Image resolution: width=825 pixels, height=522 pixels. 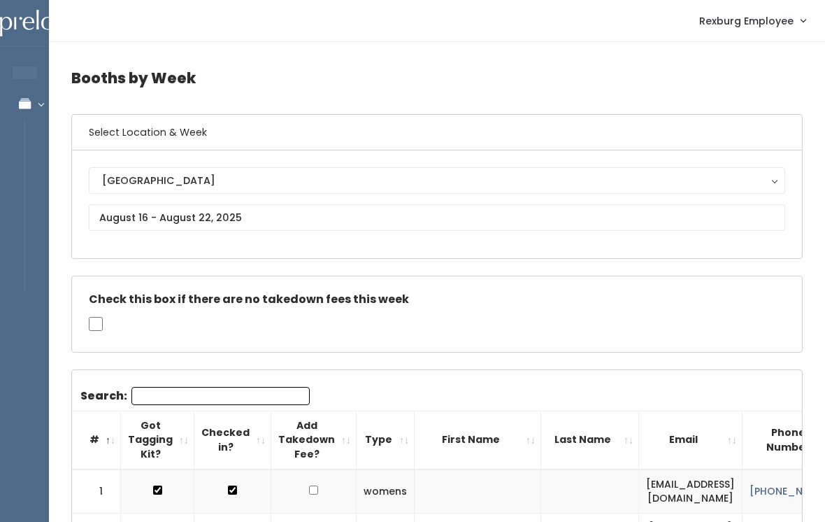 I want to click on h5: Check this box if there are no takedown fees this week, so click(x=437, y=299).